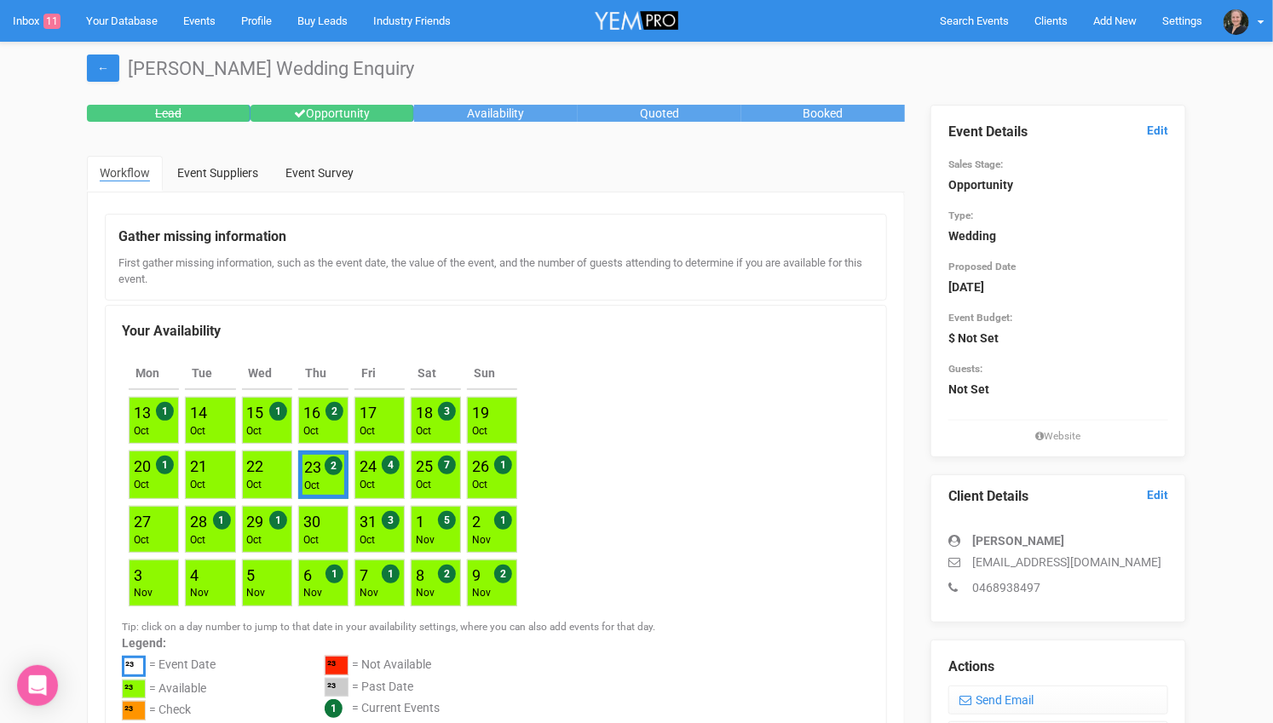 The image size is (1273, 723). Describe the element at coordinates (368, 412) in the screenshot. I see `a: 17` at that location.